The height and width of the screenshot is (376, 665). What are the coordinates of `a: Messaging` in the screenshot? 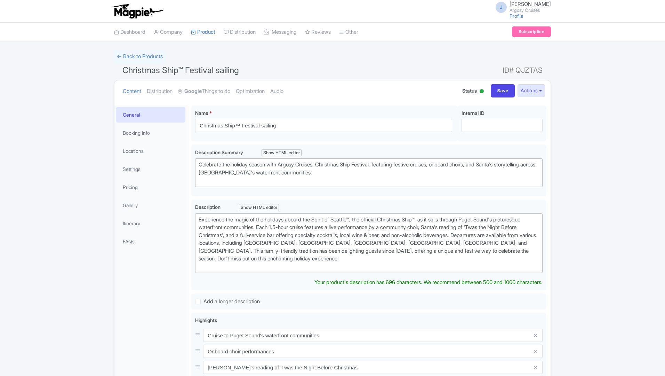 It's located at (280, 32).